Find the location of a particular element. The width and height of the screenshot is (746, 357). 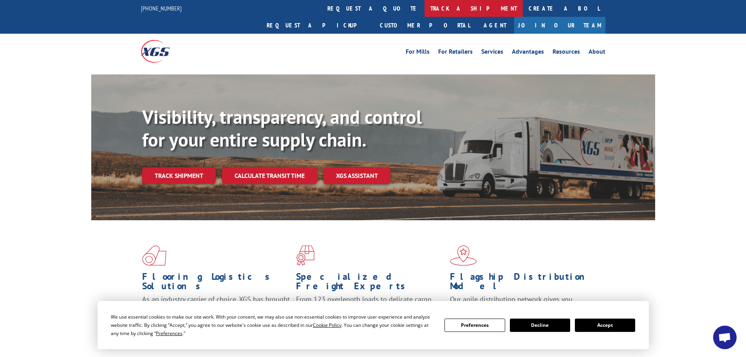

img: xgs-icon-flagship-distribution-model-red is located at coordinates (463, 255).